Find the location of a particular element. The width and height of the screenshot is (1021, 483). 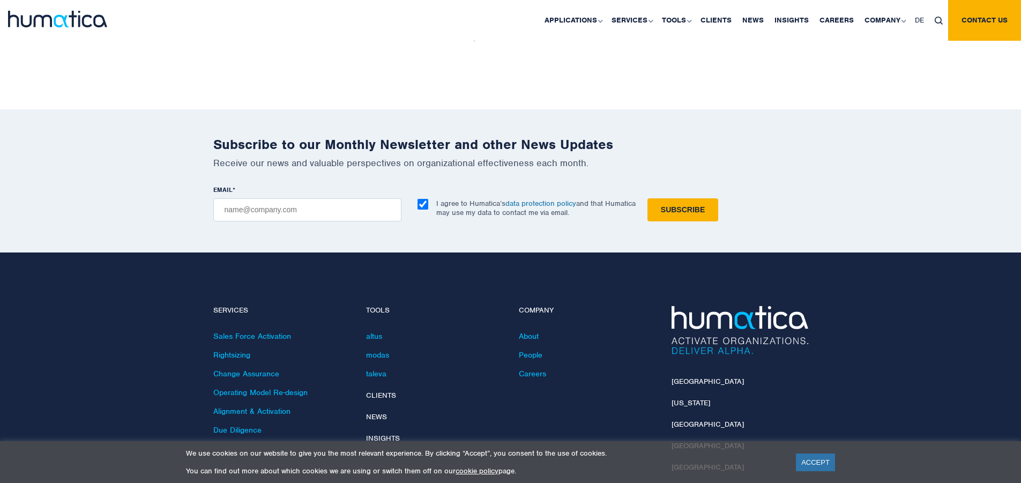

a: data protection policy is located at coordinates (541, 203).